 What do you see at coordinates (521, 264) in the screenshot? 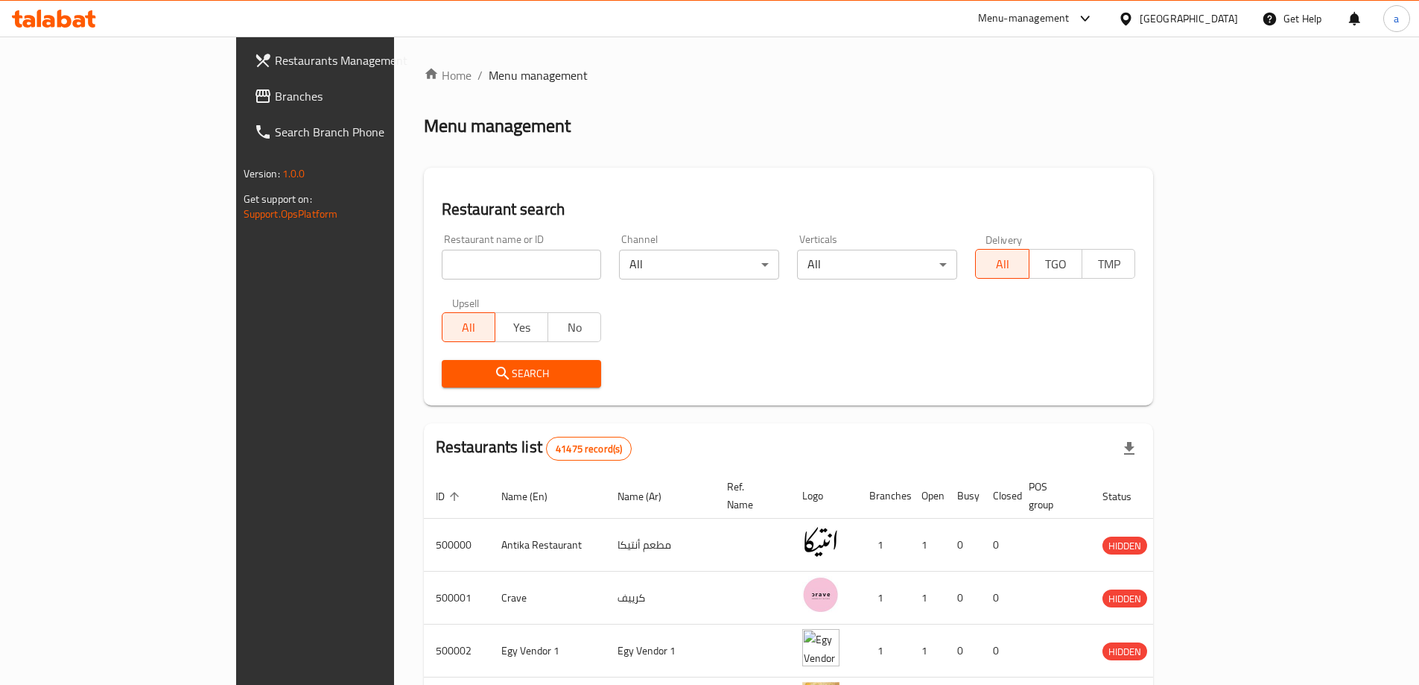
I see `input: Search for restaurant name or ID..` at bounding box center [521, 264].